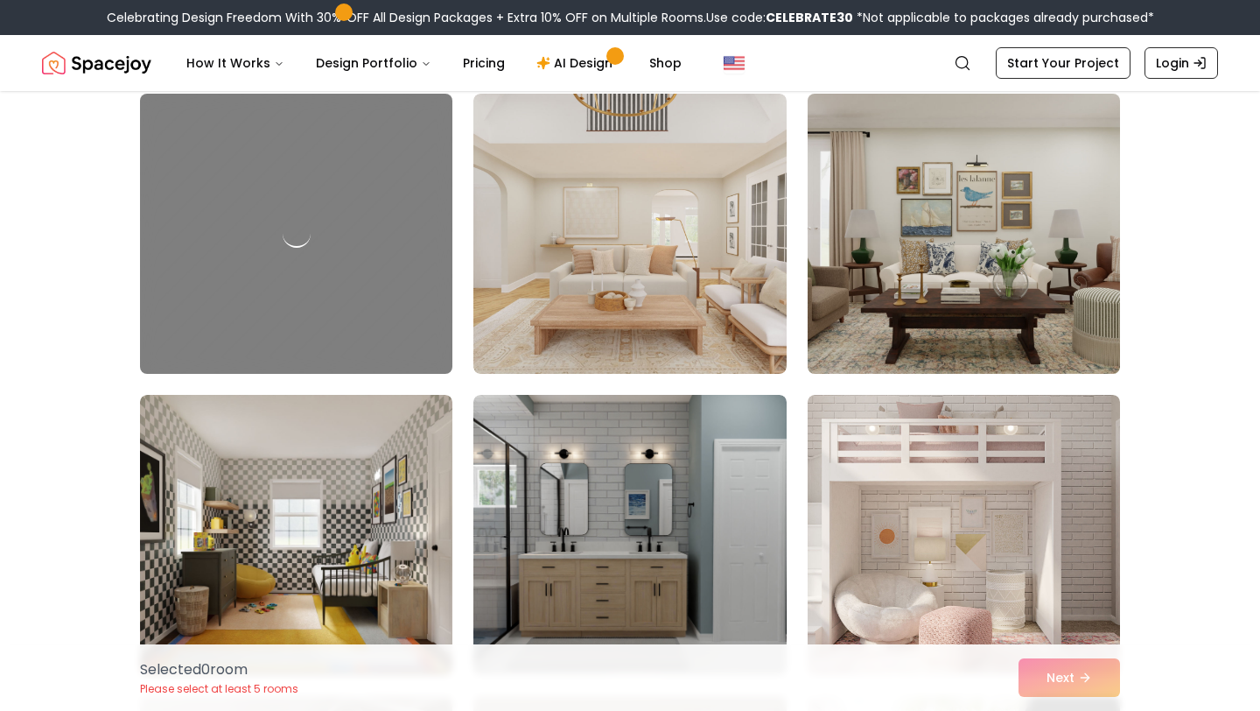  What do you see at coordinates (964, 535) in the screenshot?
I see `img: Room room-51` at bounding box center [964, 535].